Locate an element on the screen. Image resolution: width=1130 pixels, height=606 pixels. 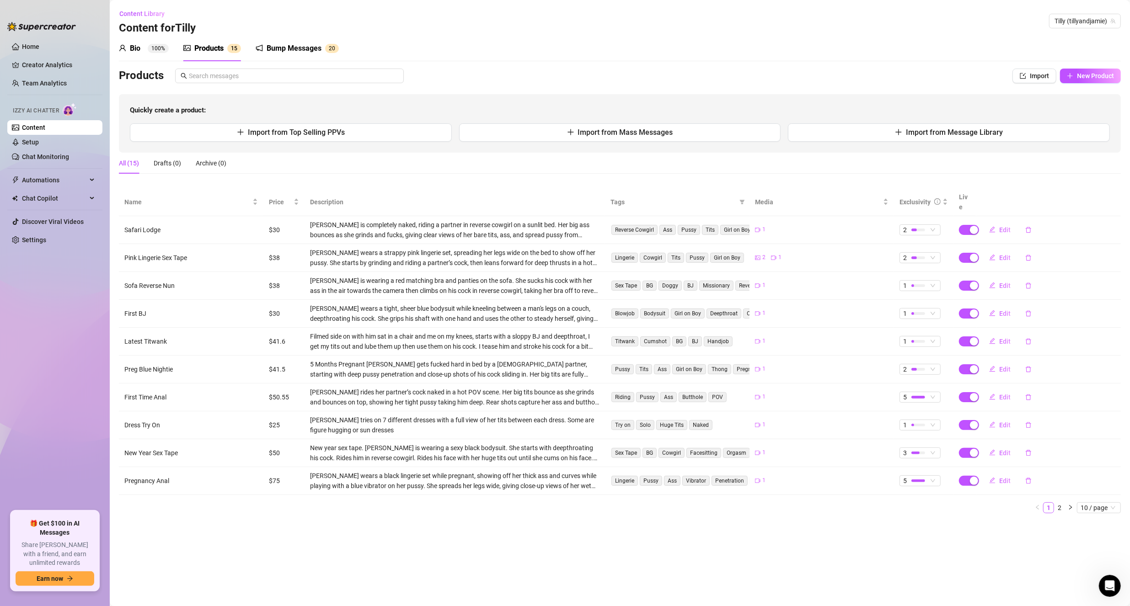
th: Description is located at coordinates (454, 202).